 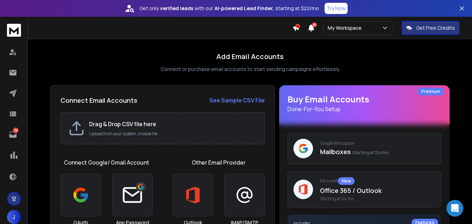 I want to click on img: logo, so click(x=14, y=30).